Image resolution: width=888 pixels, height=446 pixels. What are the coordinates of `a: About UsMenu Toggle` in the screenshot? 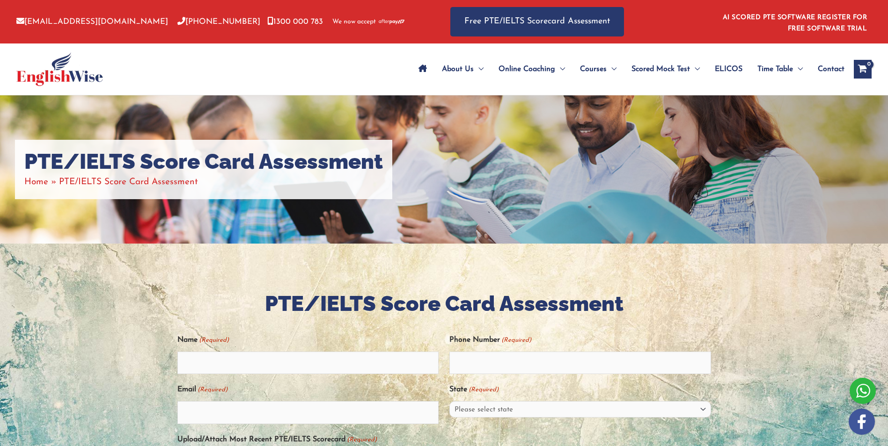 It's located at (462, 69).